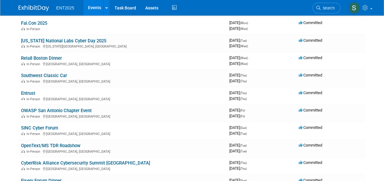 This screenshot has height=181, width=384. Describe the element at coordinates (327, 8) in the screenshot. I see `a: Search` at that location.